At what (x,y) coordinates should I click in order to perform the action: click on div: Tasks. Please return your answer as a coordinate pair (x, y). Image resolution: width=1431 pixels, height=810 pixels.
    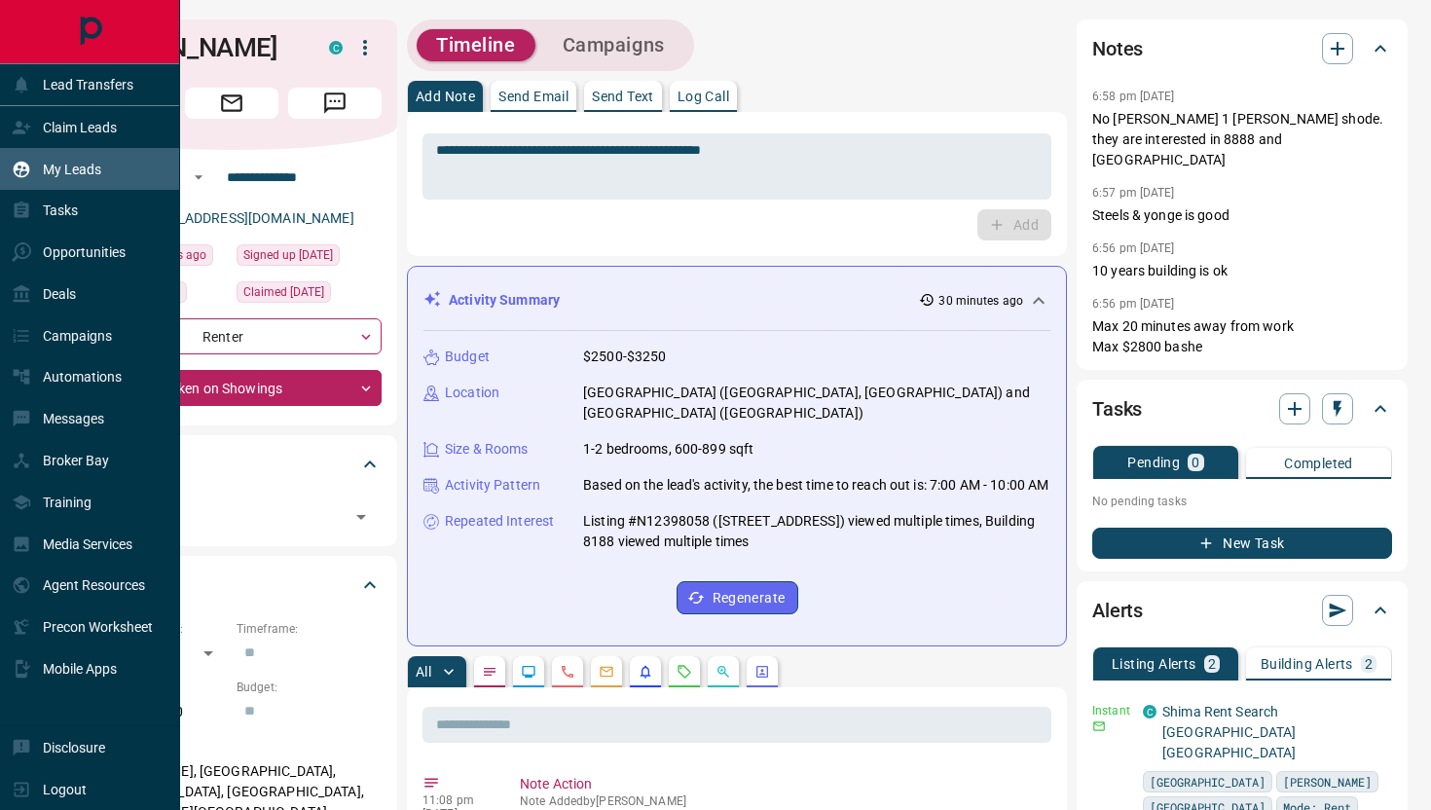
    Looking at the image, I should click on (1242, 409).